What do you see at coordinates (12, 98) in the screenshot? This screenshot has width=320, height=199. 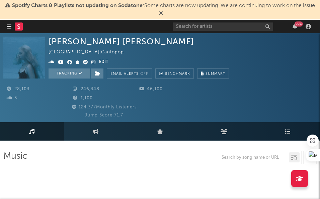 I see `span: 3` at bounding box center [12, 98].